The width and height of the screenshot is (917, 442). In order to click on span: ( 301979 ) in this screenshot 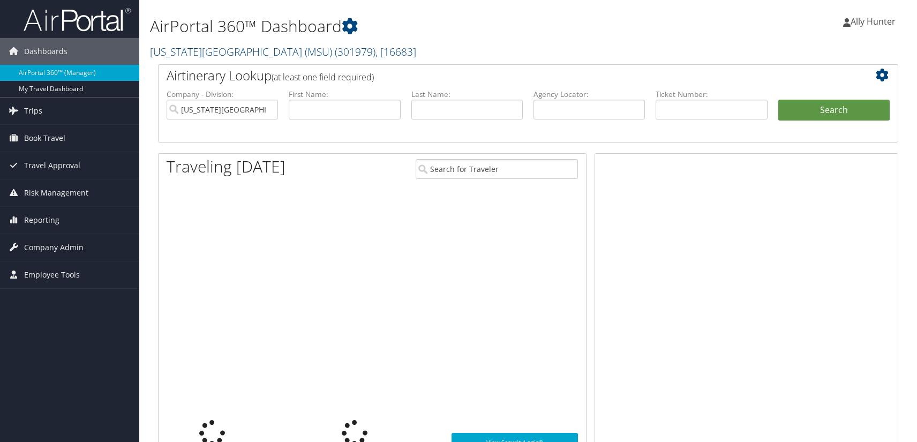, I will do `click(355, 51)`.